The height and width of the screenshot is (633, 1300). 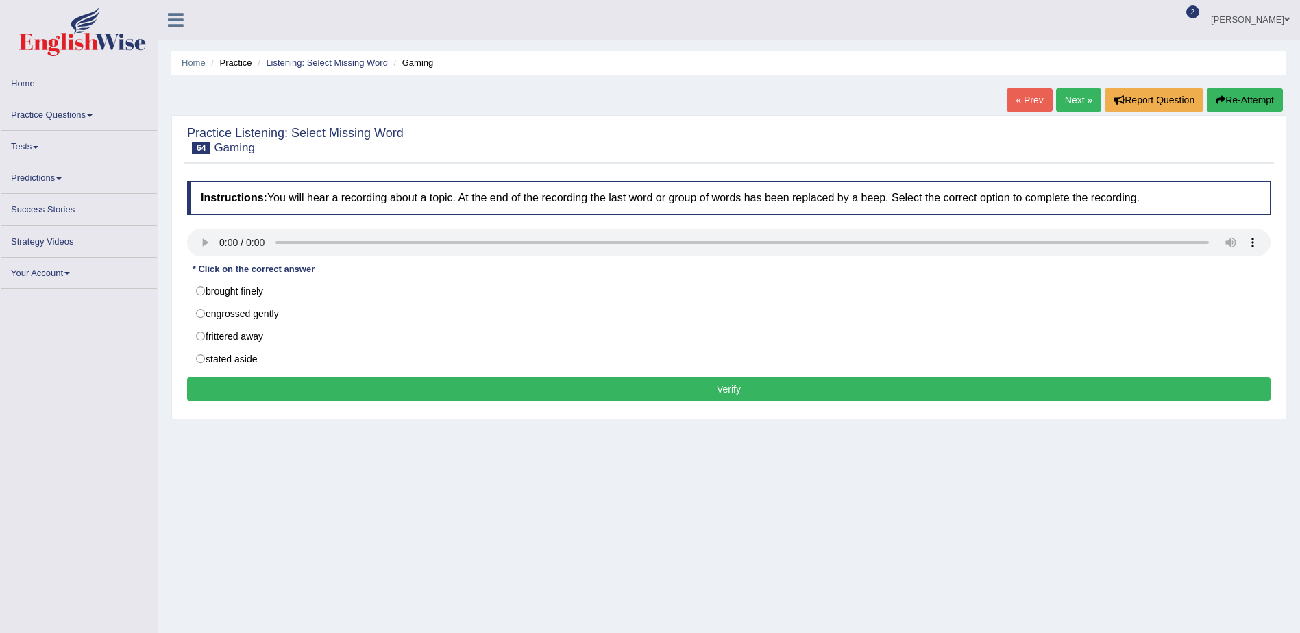 I want to click on label: engrossed gently, so click(x=729, y=314).